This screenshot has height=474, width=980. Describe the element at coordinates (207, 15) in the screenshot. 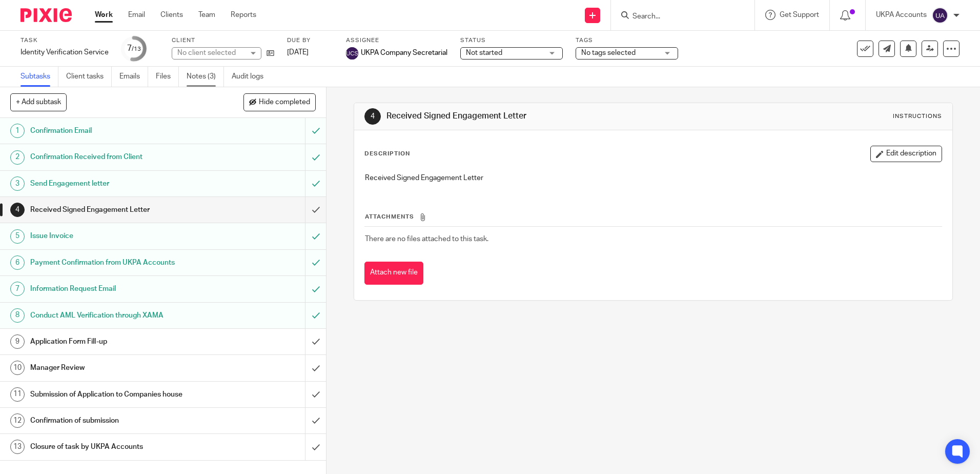

I see `a: Team` at that location.